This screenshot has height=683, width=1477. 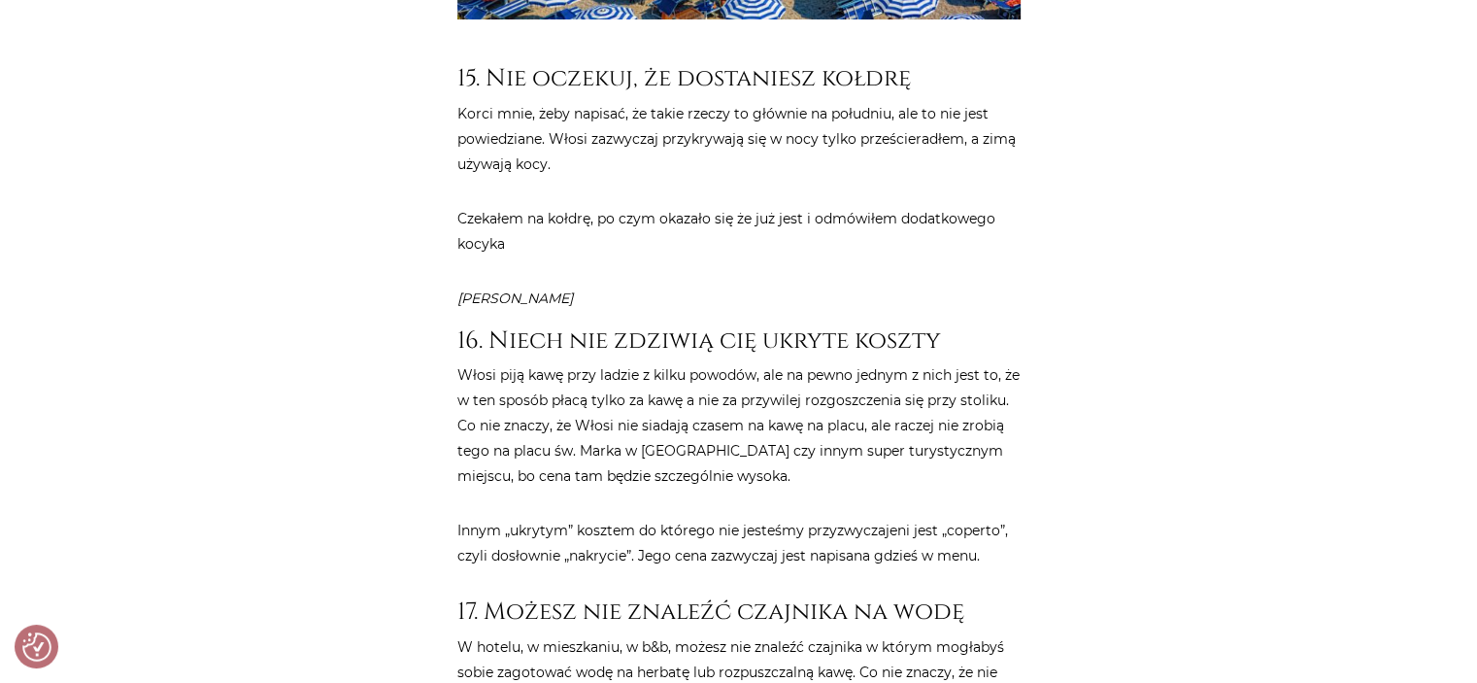 I want to click on h3: 15. Nie oczekuj, że dostaniesz kołdrę, so click(x=739, y=78).